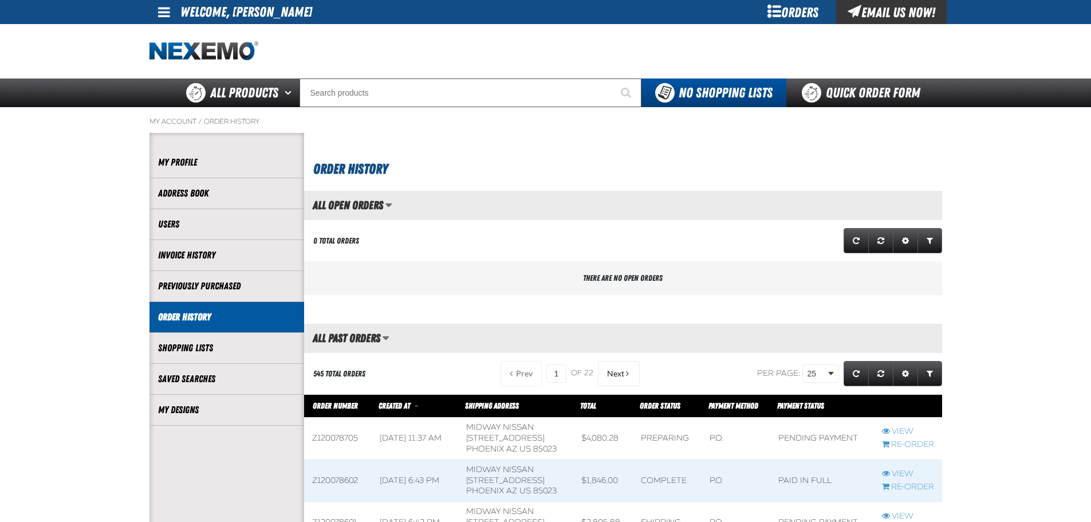 This screenshot has width=1091, height=522. What do you see at coordinates (388, 205) in the screenshot?
I see `button: Manage grid views. Current view is All Open Orders` at bounding box center [388, 205].